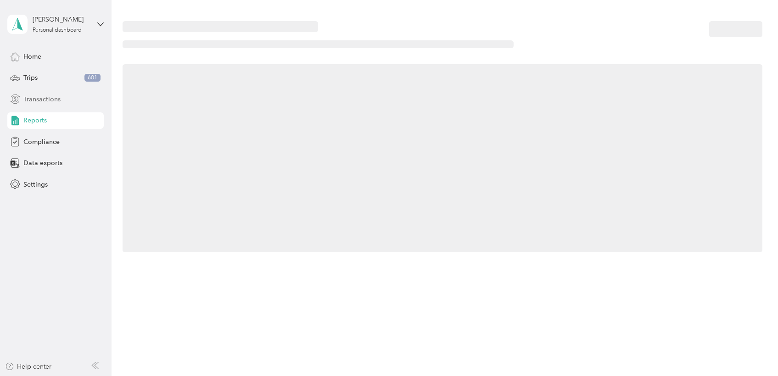  What do you see at coordinates (41, 142) in the screenshot?
I see `span: Compliance` at bounding box center [41, 142].